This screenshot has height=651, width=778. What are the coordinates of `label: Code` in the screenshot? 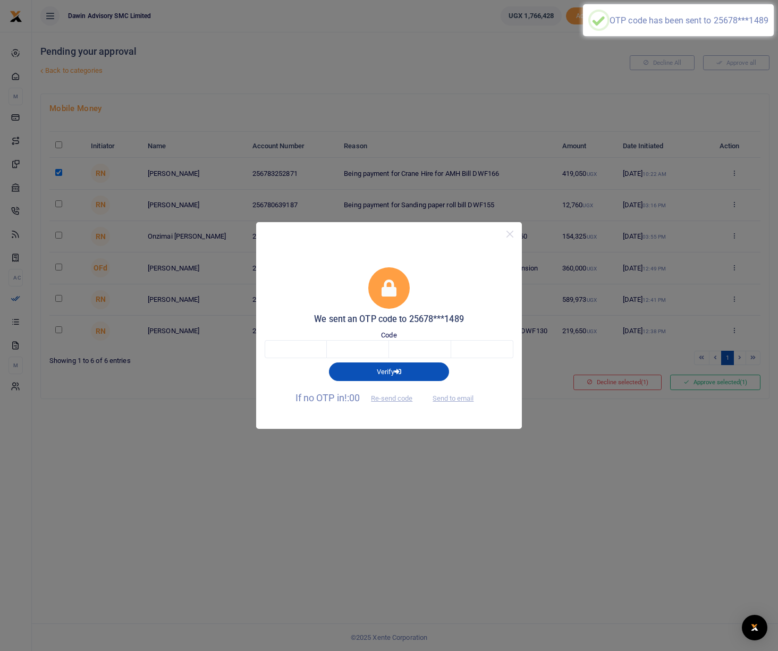 It's located at (388, 335).